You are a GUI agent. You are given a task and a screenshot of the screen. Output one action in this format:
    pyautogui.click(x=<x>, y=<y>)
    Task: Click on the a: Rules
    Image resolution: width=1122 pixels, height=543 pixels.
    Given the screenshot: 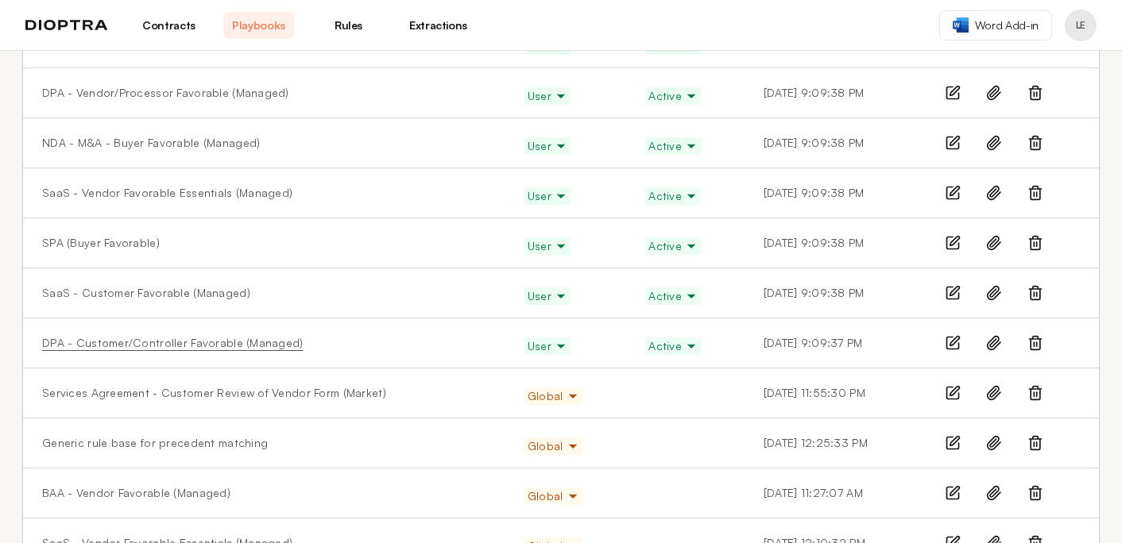 What is the action you would take?
    pyautogui.click(x=348, y=25)
    